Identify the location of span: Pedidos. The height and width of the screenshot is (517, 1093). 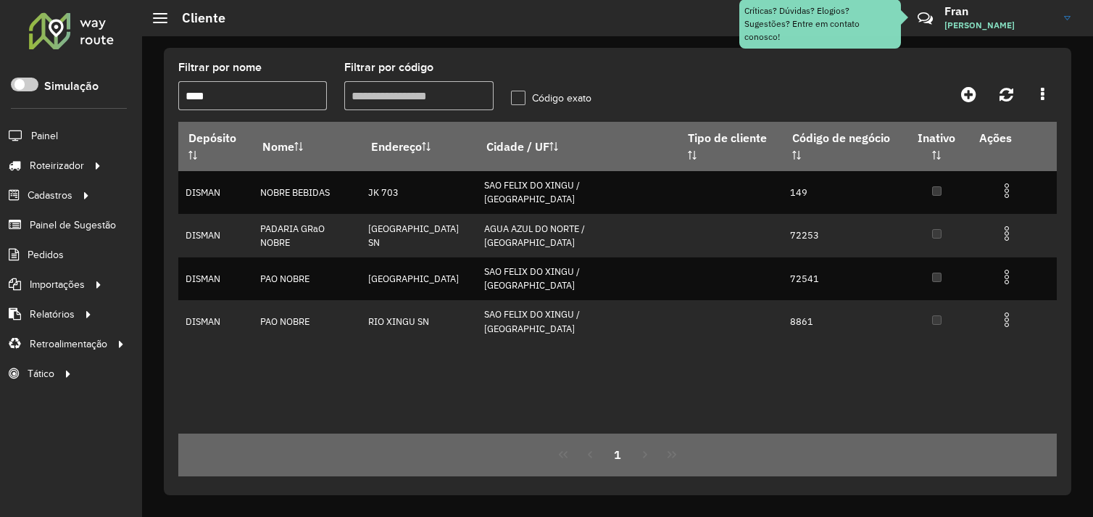
(46, 254).